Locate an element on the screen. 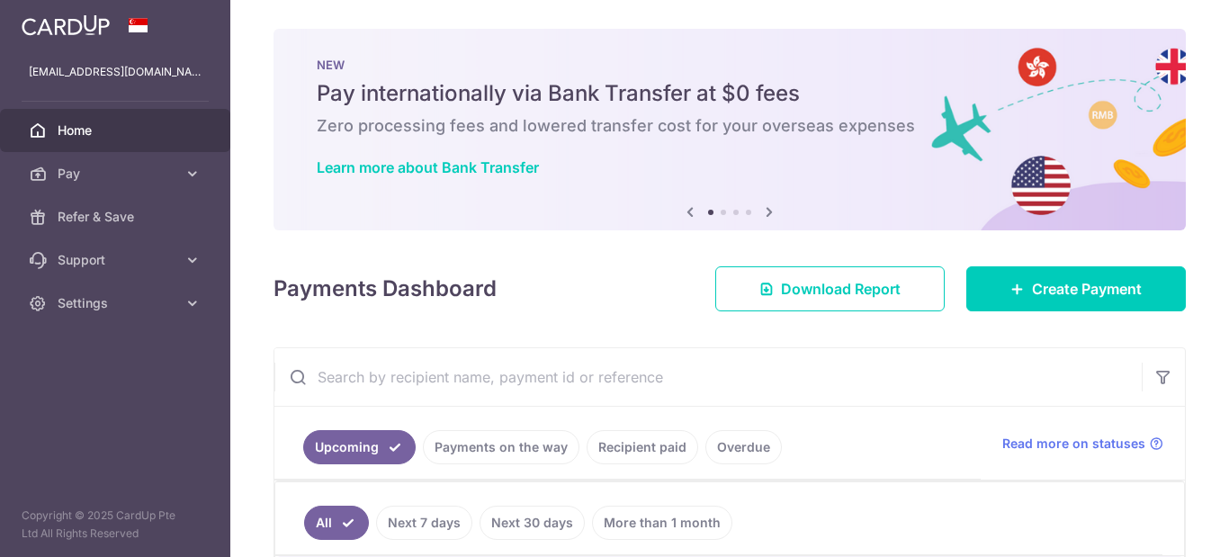 The width and height of the screenshot is (1229, 557). input: Search by recipient name, payment id or reference is located at coordinates (708, 377).